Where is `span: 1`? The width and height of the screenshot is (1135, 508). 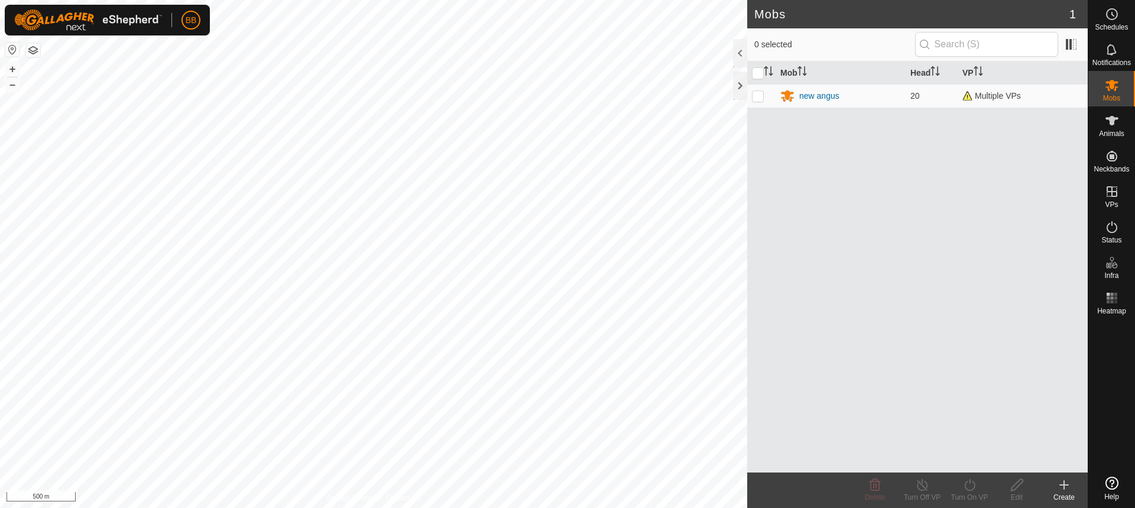
span: 1 is located at coordinates (1073, 14).